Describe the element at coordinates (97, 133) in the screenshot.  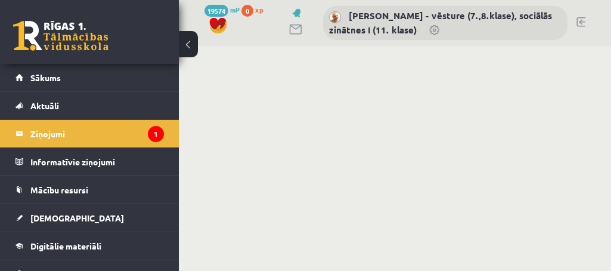
I see `legend: Ziņojumi` at that location.